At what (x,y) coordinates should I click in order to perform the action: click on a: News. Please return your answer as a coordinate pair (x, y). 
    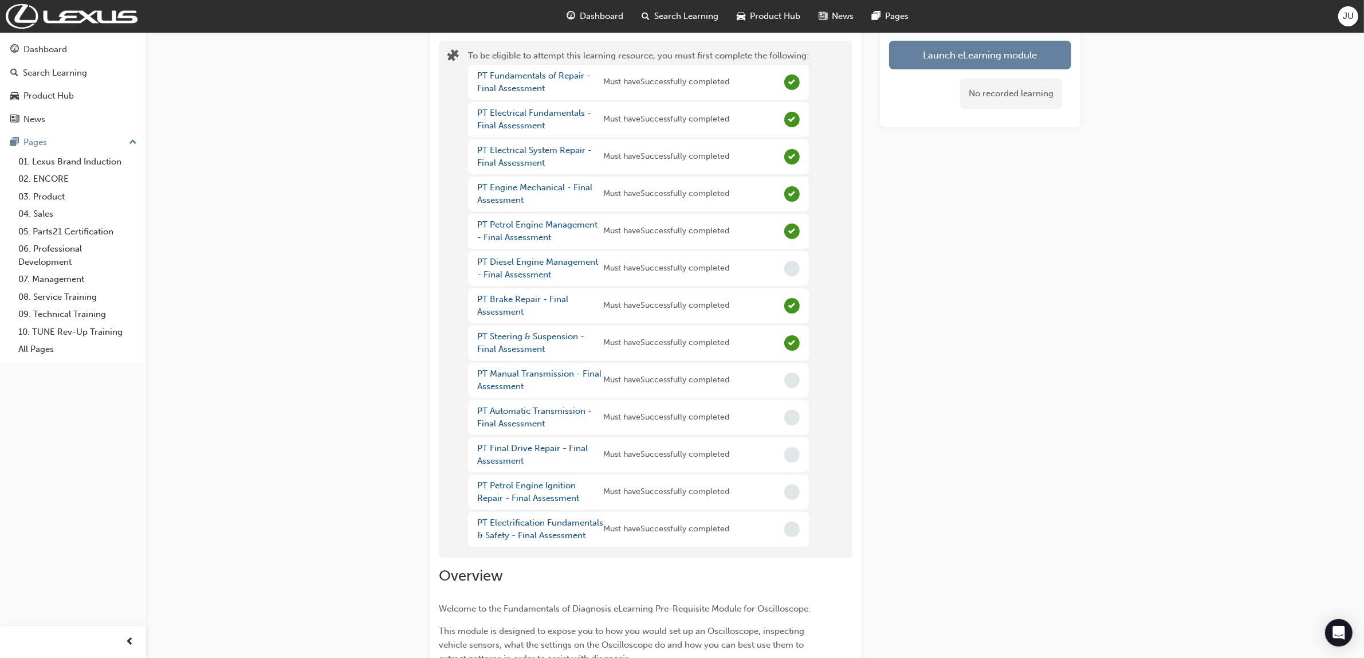
    Looking at the image, I should click on (73, 119).